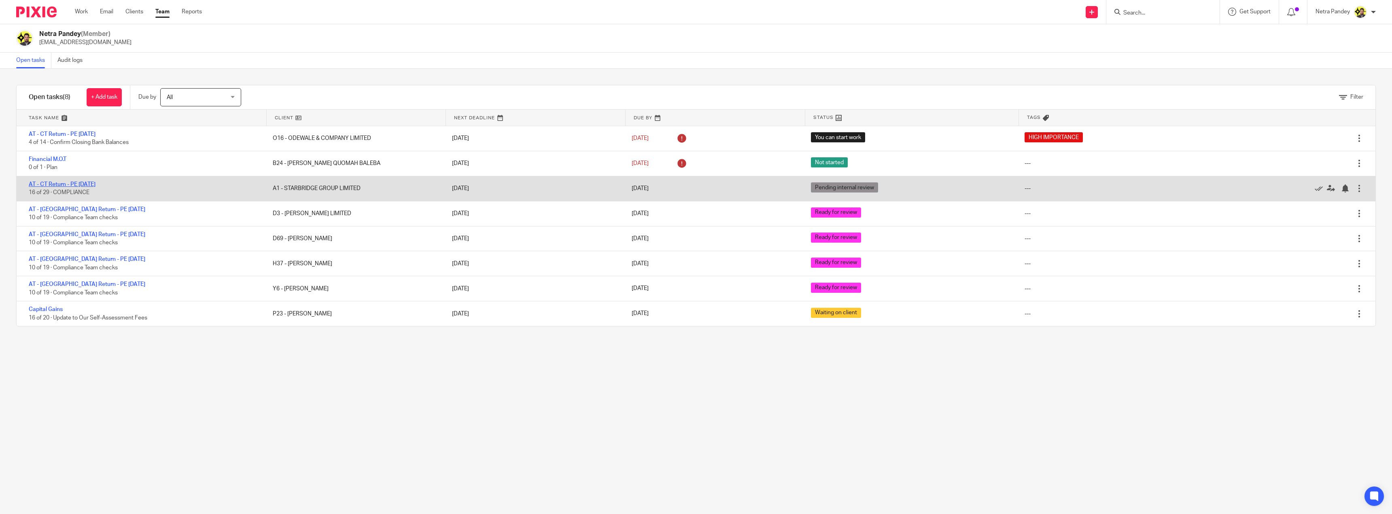 The image size is (1392, 514). Describe the element at coordinates (1333, 12) in the screenshot. I see `p: Netra Pandey` at that location.